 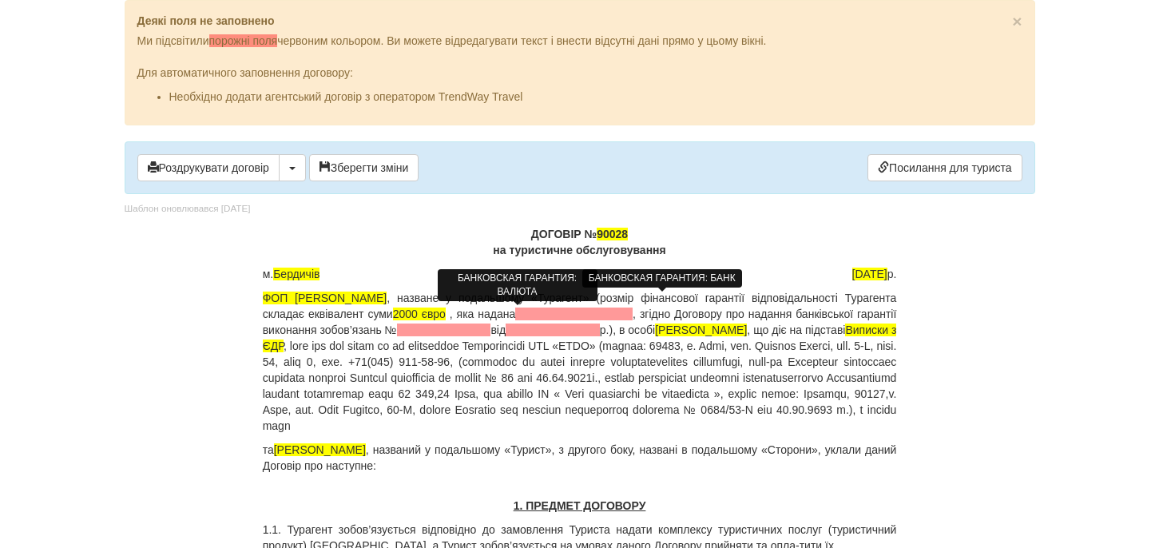 What do you see at coordinates (244, 41) in the screenshot?
I see `span: порожні поля` at bounding box center [244, 41].